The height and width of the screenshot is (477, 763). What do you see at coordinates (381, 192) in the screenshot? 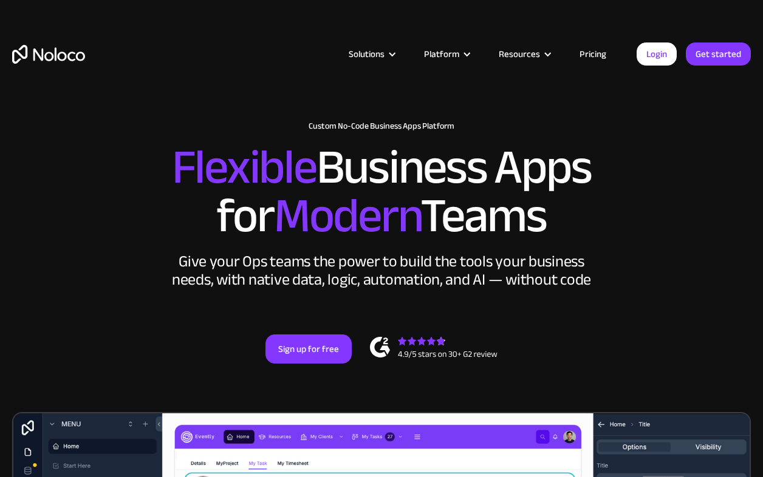
I see `h2: Business Apps for Teams` at bounding box center [381, 192].